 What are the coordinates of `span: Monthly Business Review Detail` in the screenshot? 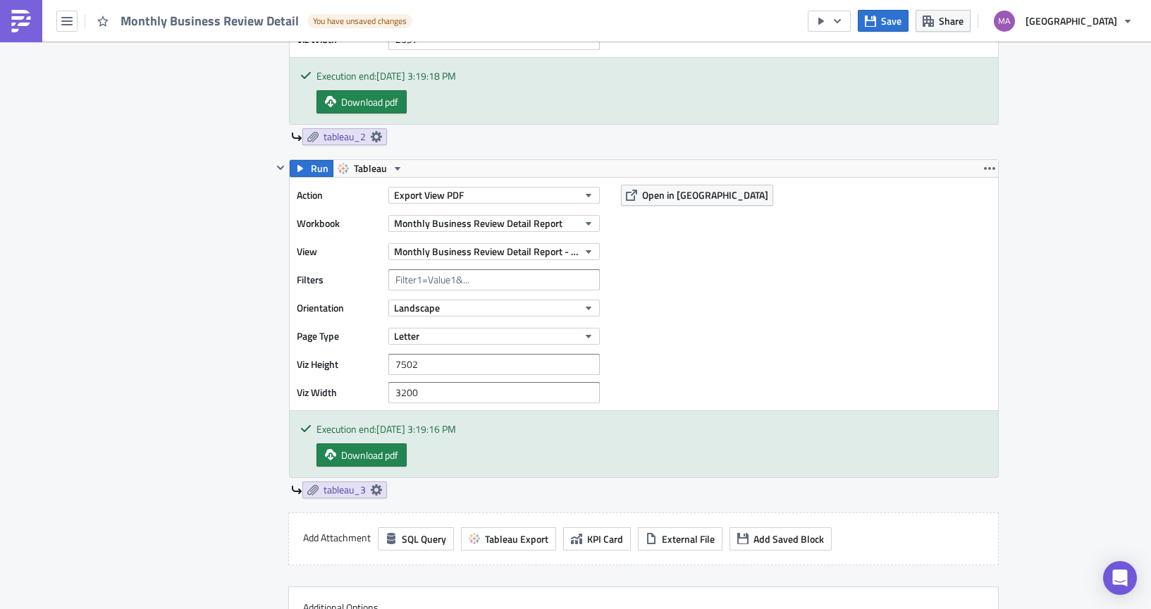 It's located at (210, 20).